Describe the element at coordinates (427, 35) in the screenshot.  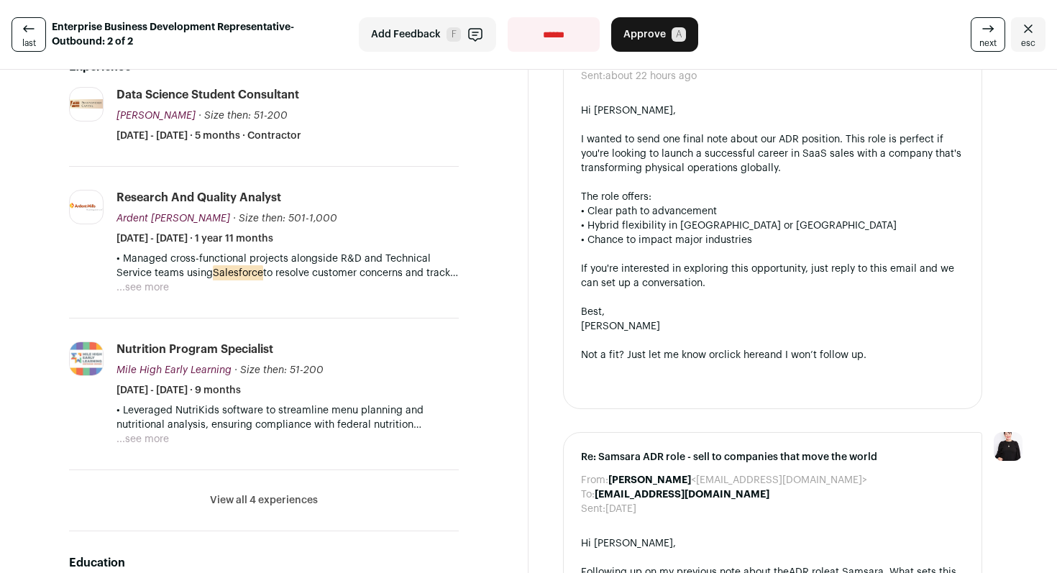
I see `button: Add Feedback F` at that location.